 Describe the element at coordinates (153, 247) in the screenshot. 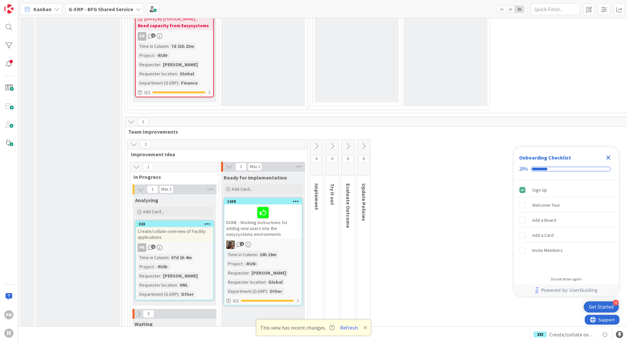

I see `span: 6` at that location.